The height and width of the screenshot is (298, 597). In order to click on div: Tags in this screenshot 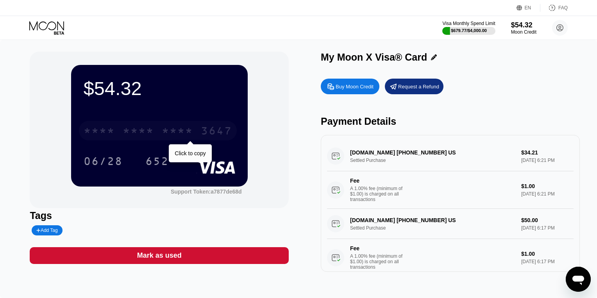, I will do `click(159, 215)`.